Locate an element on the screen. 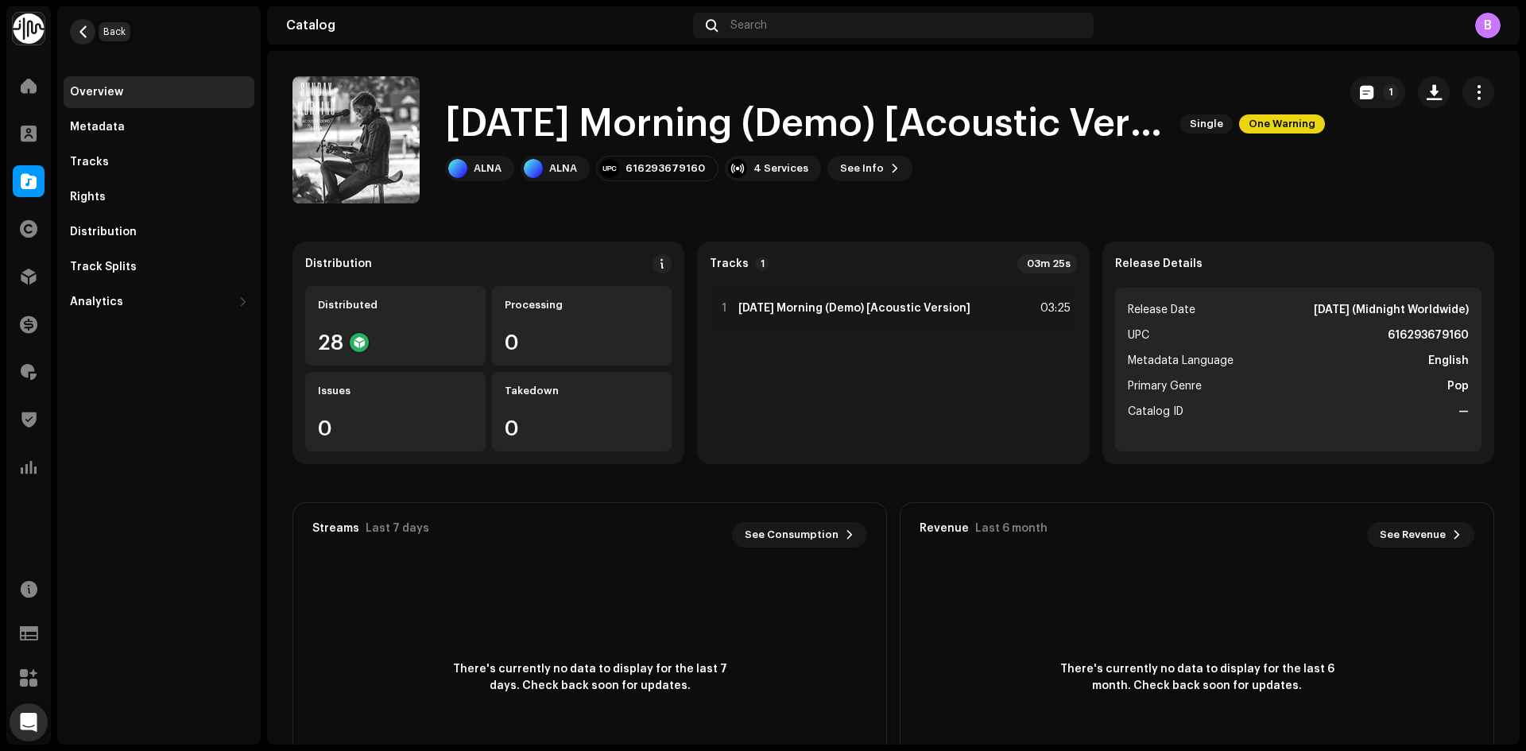  re-m-nav-item: Rights is located at coordinates (159, 197).